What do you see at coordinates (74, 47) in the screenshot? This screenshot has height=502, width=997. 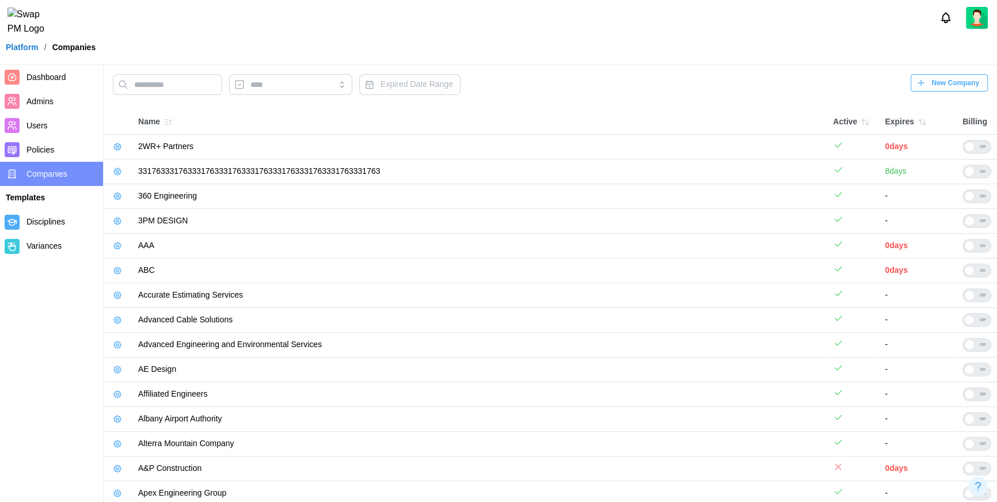 I see `div: Companies` at bounding box center [74, 47].